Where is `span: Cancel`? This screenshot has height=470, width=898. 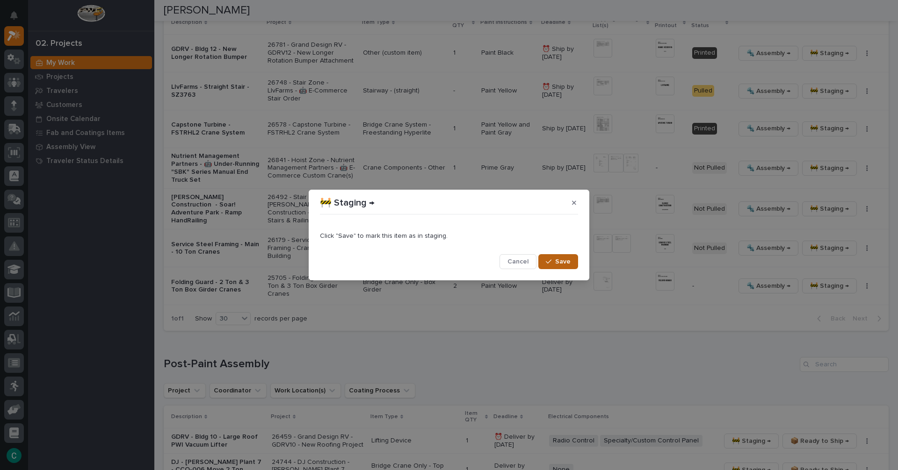 span: Cancel is located at coordinates (518, 262).